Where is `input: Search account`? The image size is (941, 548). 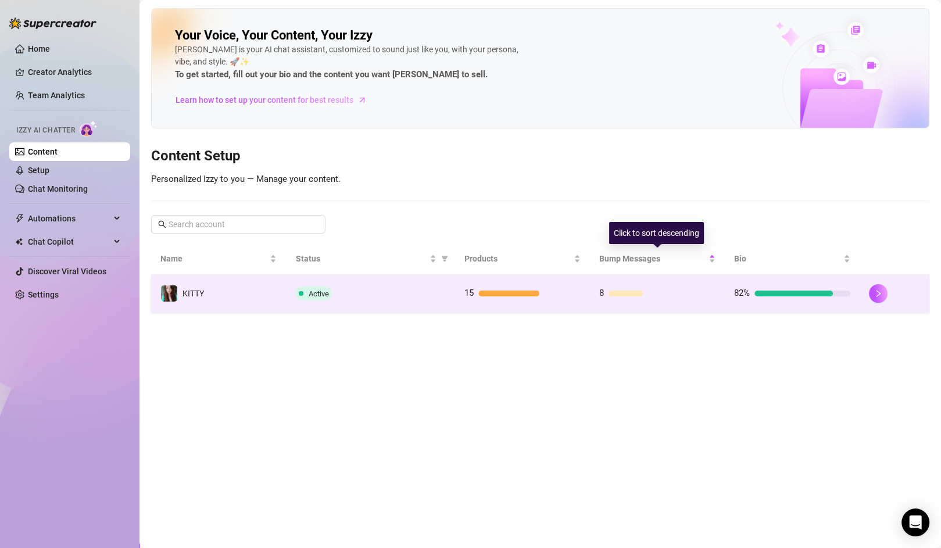
input: Search account is located at coordinates (239, 224).